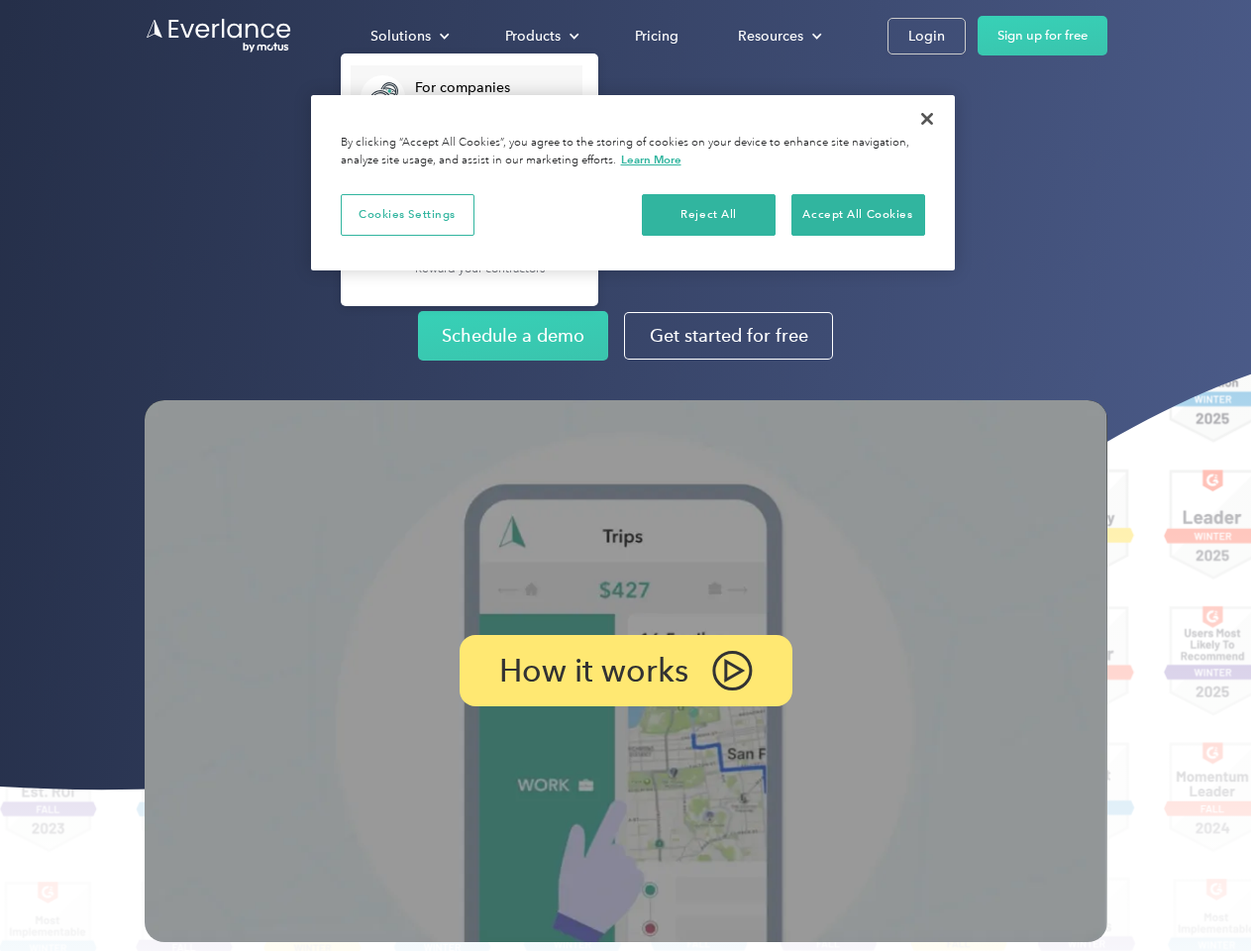 Image resolution: width=1251 pixels, height=951 pixels. Describe the element at coordinates (195, 139) in the screenshot. I see `input: Submit` at that location.